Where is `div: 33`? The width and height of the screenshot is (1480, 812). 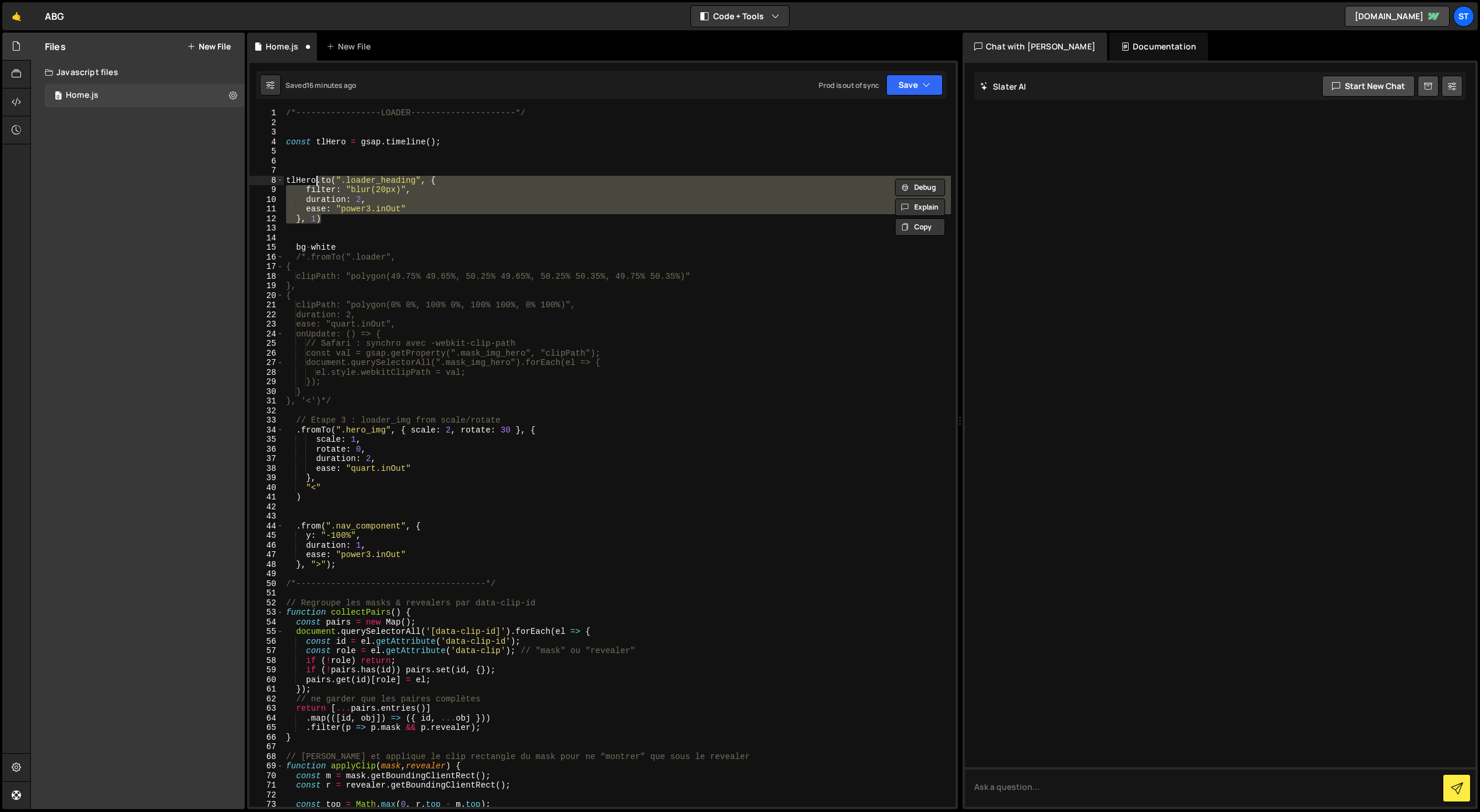 div: 33 is located at coordinates (267, 421).